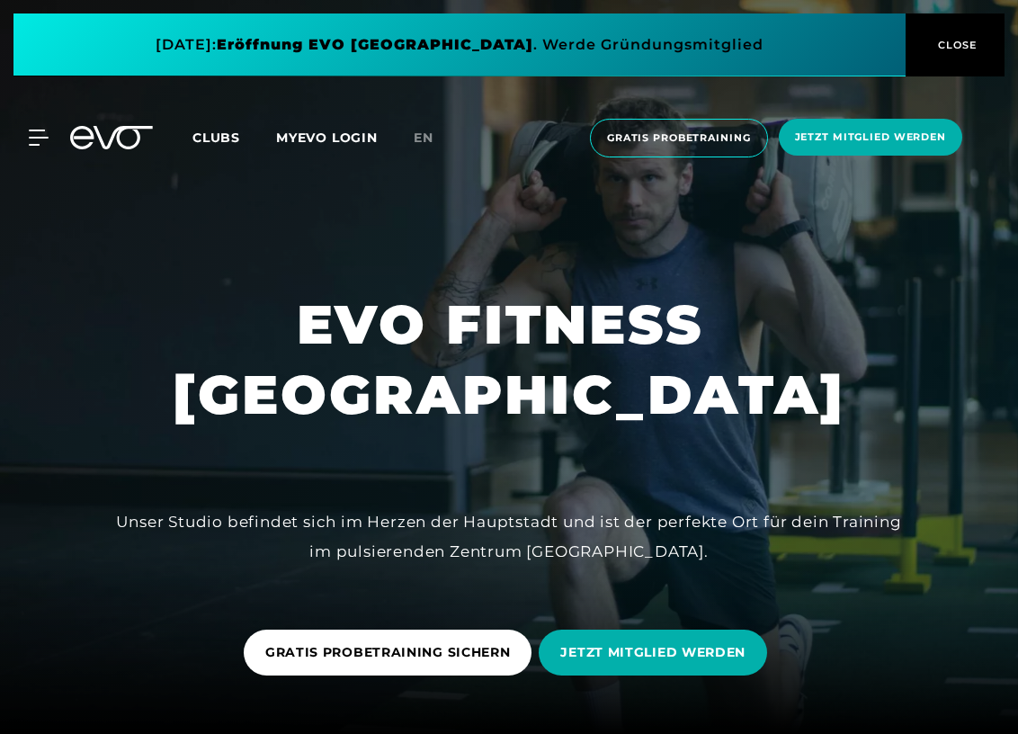 This screenshot has height=734, width=1018. Describe the element at coordinates (871, 137) in the screenshot. I see `span: Jetzt Mitglied werden` at that location.